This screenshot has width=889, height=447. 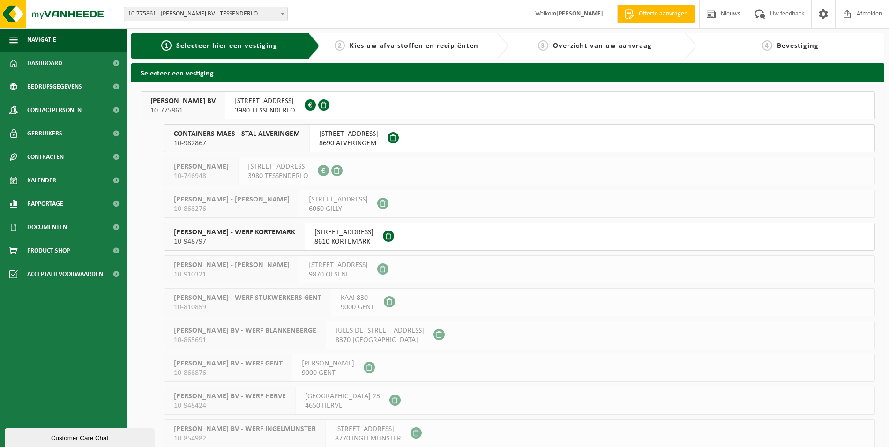 What do you see at coordinates (45, 63) in the screenshot?
I see `span: Dashboard` at bounding box center [45, 63].